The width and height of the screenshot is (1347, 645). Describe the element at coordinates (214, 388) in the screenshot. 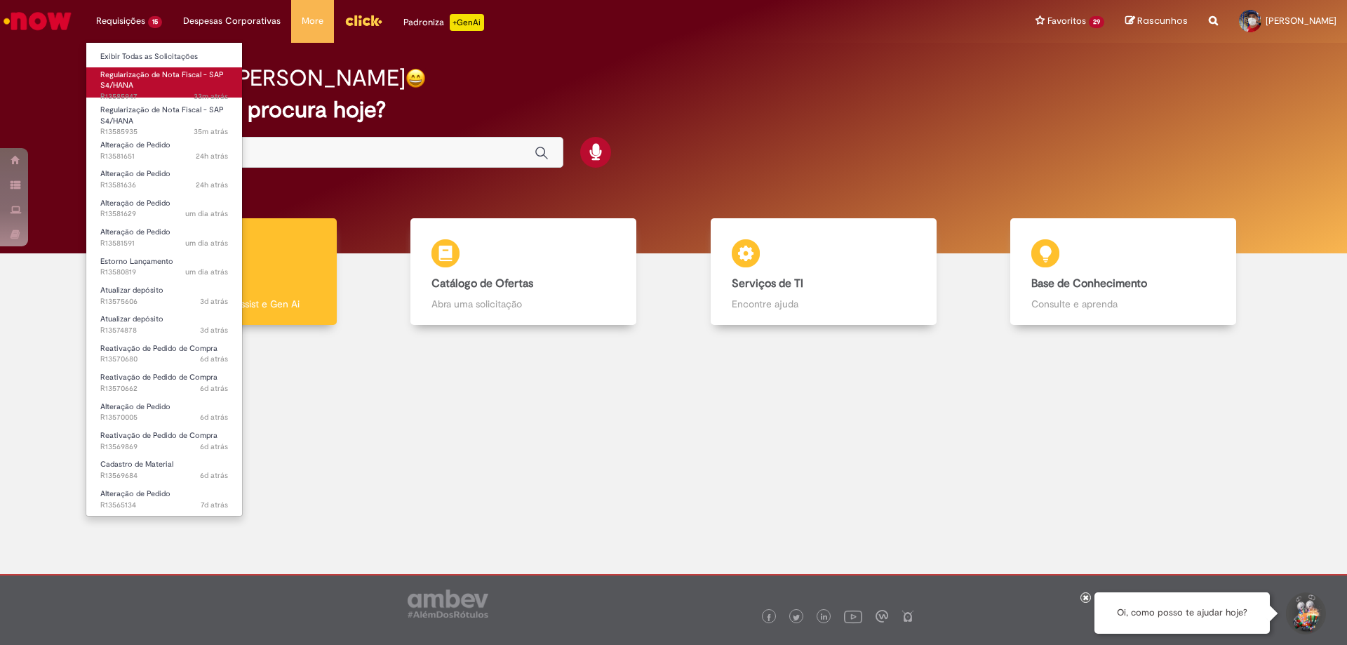

I see `time: 26/09/2025 13:48:15` at that location.